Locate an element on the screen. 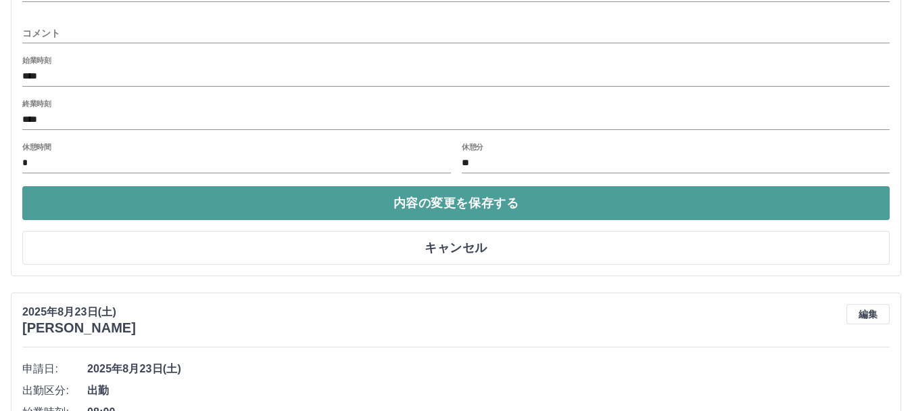  label: 休憩時間 is located at coordinates (37, 146).